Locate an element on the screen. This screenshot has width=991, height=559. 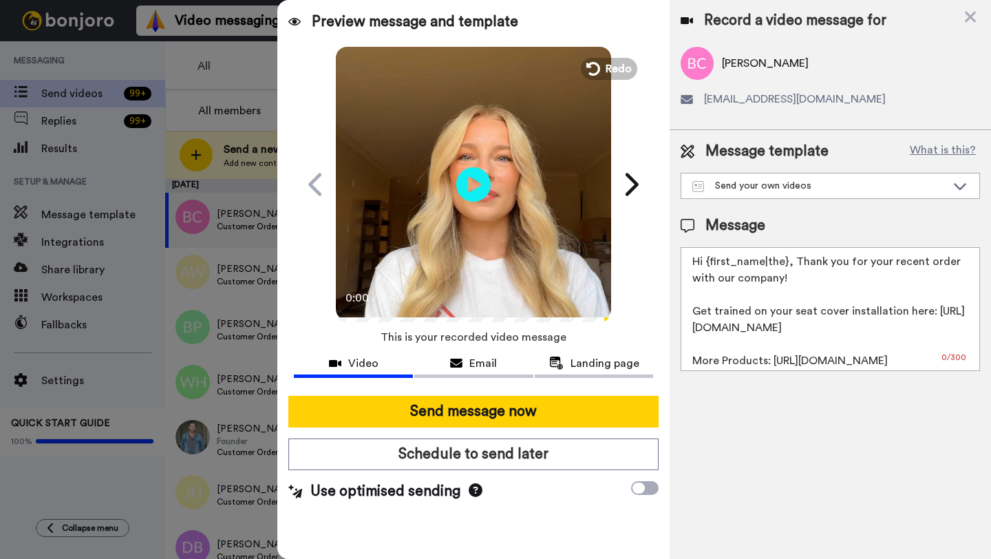
button: Send message now is located at coordinates (473, 411).